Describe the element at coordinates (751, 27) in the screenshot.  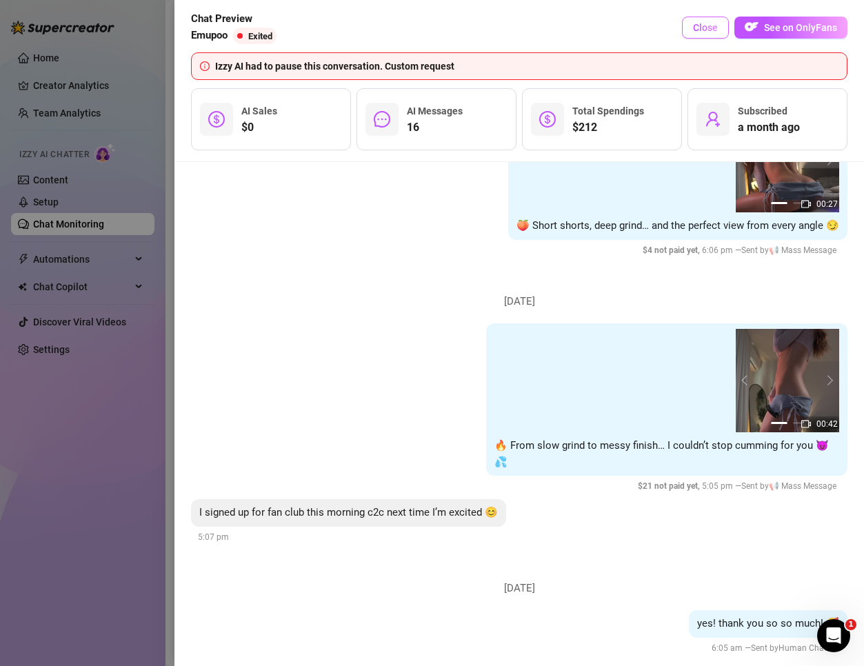
I see `img: OF` at that location.